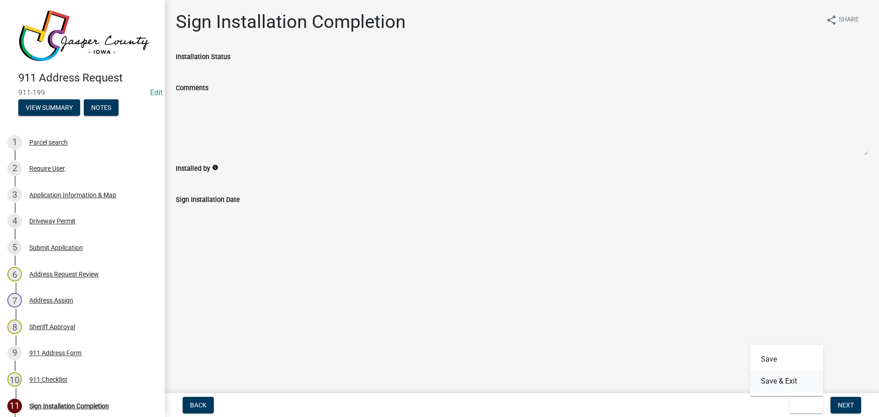 This screenshot has height=417, width=879. Describe the element at coordinates (73, 195) in the screenshot. I see `div: Application Information & Map` at that location.